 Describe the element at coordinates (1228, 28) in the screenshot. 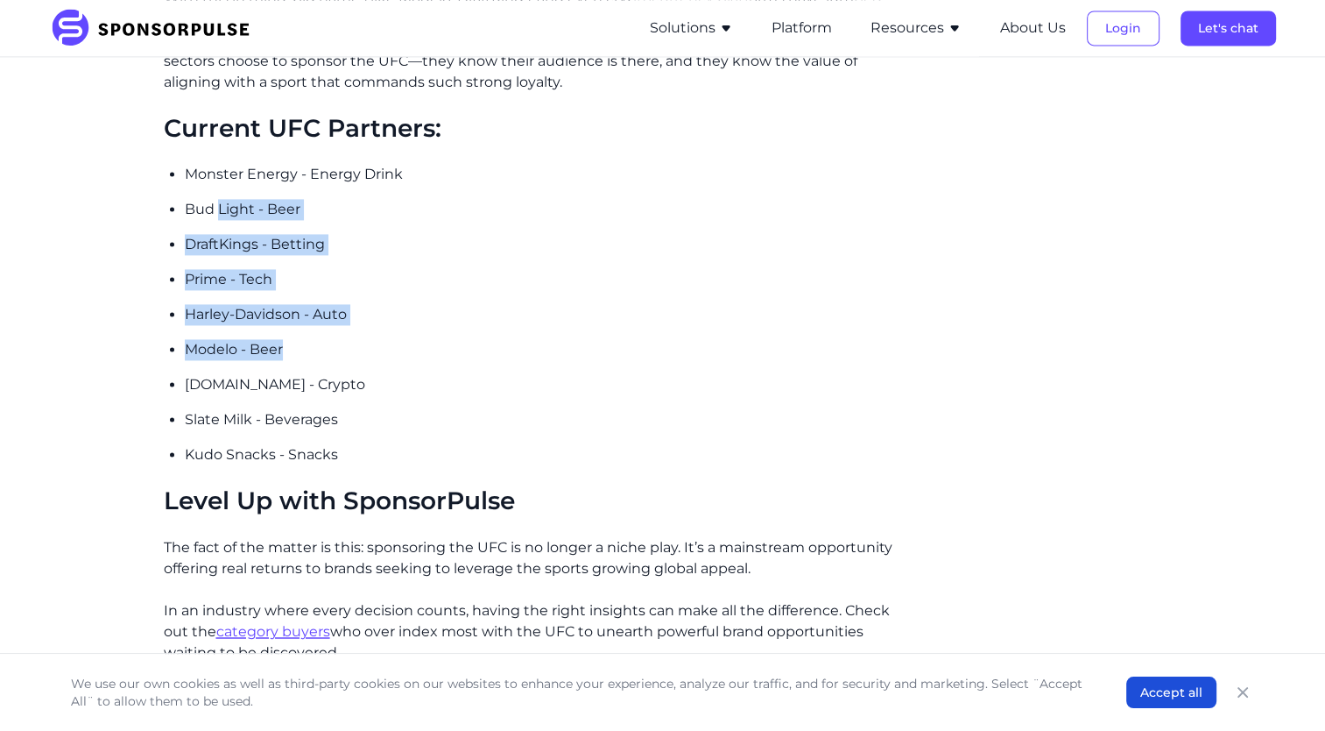

I see `button: Let's chat` at that location.